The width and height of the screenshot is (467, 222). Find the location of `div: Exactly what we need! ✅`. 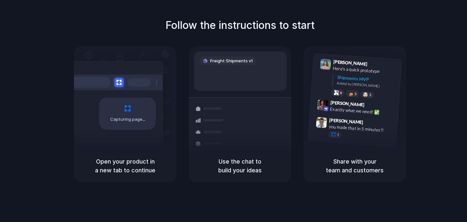

div: Exactly what we need! ✅ is located at coordinates (362, 111).